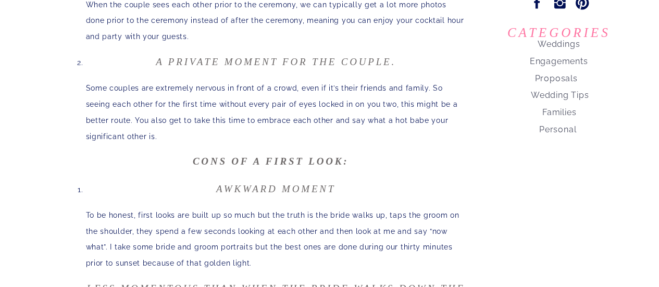  I want to click on nav: Wedding Tips, so click(560, 93).